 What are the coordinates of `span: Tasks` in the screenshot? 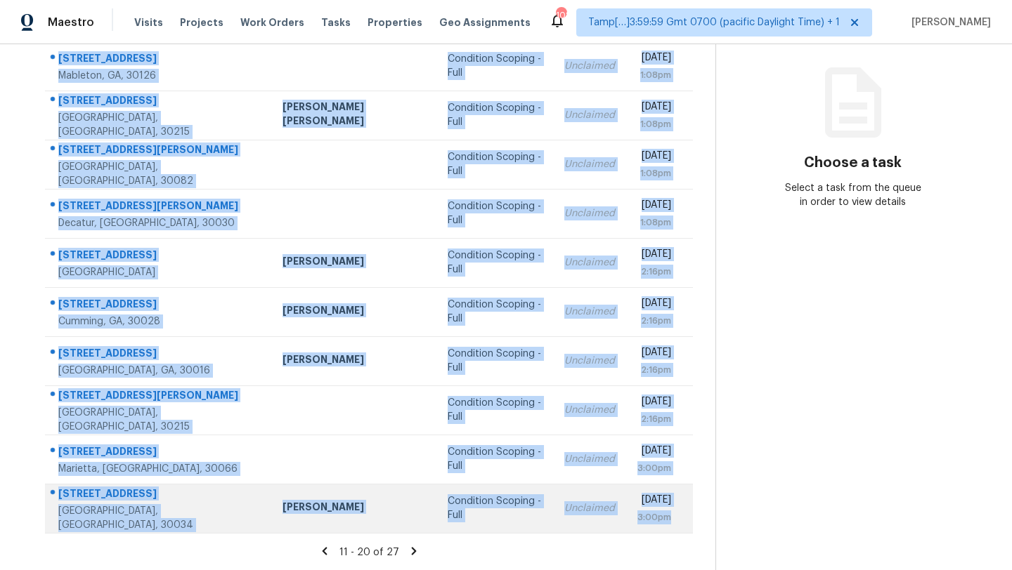 It's located at (336, 22).